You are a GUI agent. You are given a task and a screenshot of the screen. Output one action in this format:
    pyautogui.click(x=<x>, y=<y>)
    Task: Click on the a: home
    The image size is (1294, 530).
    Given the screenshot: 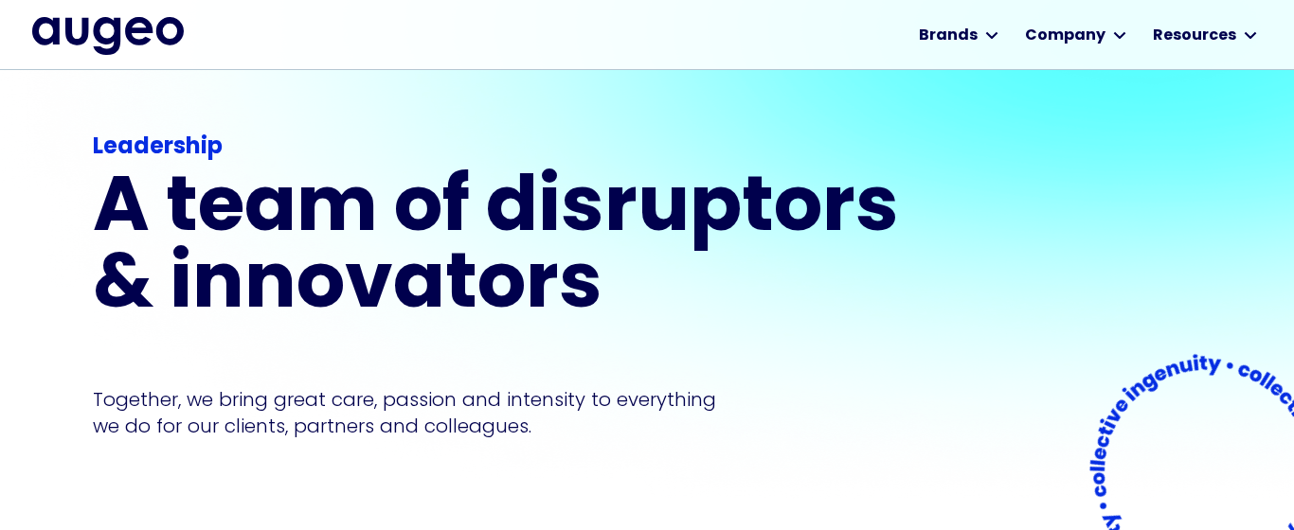 What is the action you would take?
    pyautogui.click(x=108, y=36)
    